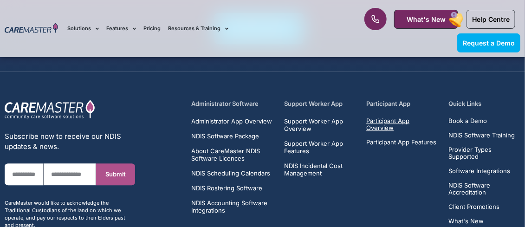  I want to click on span: Administrator App Overview, so click(232, 121).